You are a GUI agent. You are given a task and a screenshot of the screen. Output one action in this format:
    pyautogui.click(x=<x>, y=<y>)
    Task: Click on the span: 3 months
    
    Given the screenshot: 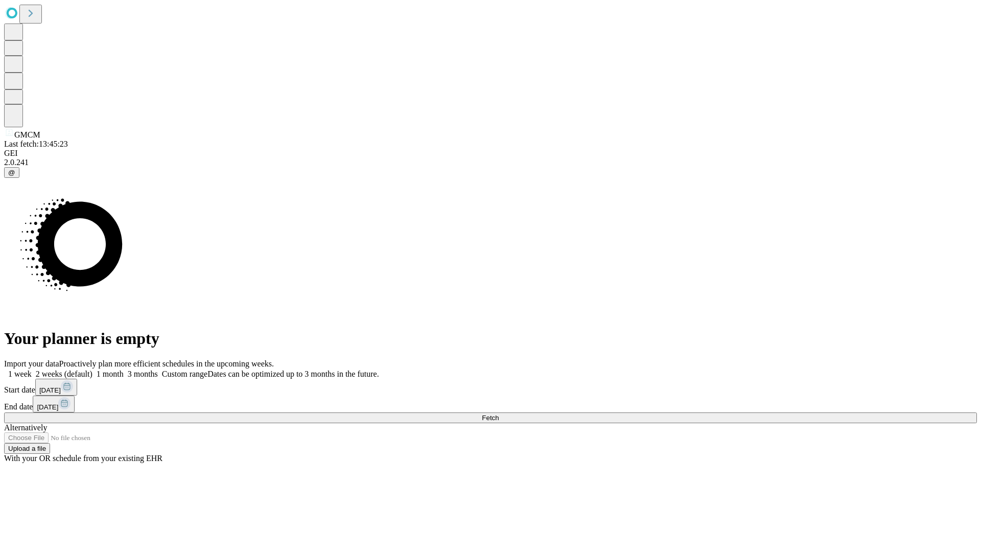 What is the action you would take?
    pyautogui.click(x=143, y=373)
    